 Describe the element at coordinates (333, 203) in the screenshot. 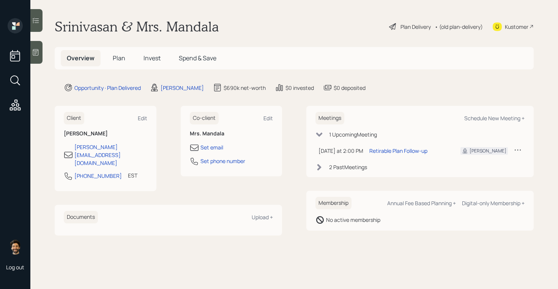

I see `h6: Membership` at that location.